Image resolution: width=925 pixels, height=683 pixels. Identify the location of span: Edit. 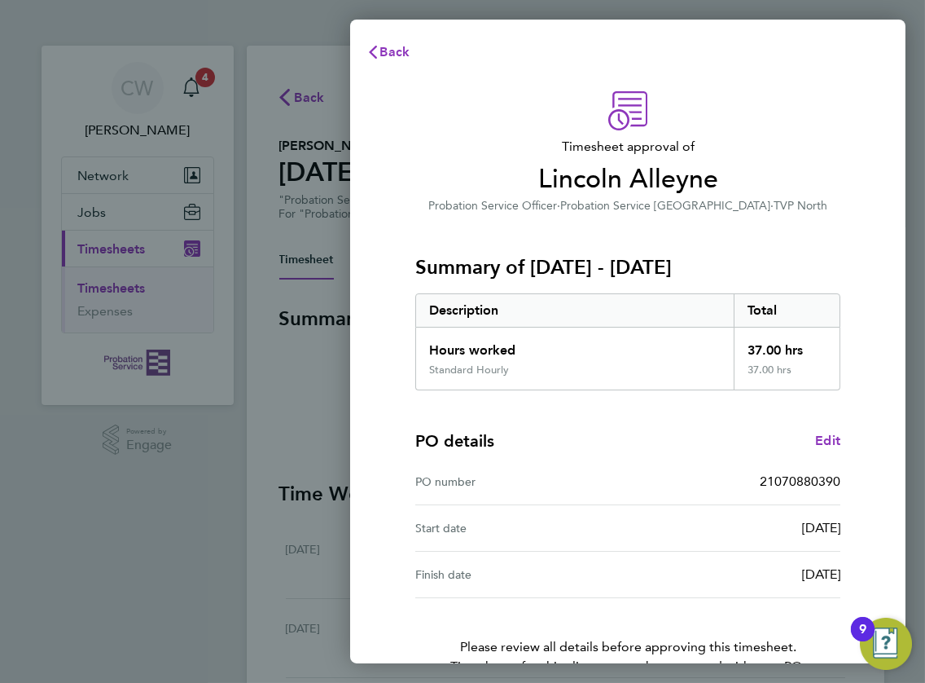
(828, 440).